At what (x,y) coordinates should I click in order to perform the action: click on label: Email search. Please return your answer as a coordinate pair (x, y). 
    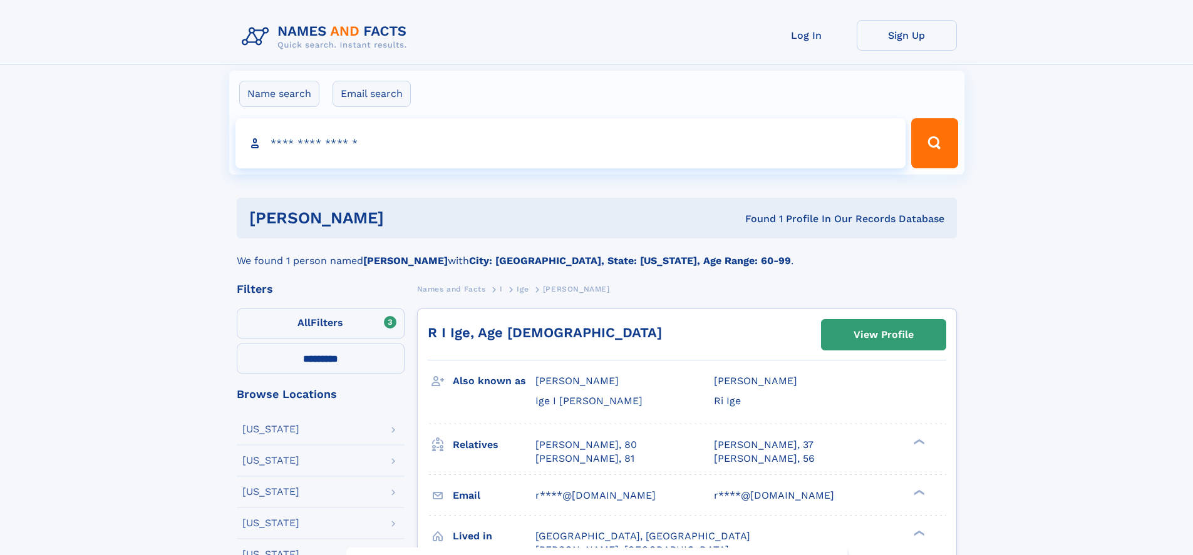
    Looking at the image, I should click on (371, 94).